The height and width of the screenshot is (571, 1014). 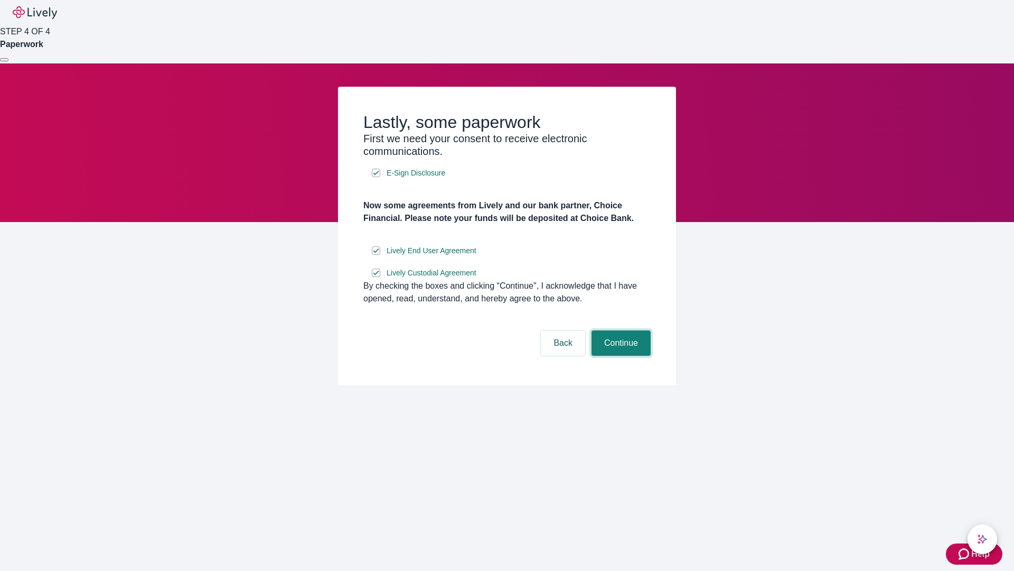 What do you see at coordinates (983, 539) in the screenshot?
I see `svg: Lively AI Assistant` at bounding box center [983, 539].